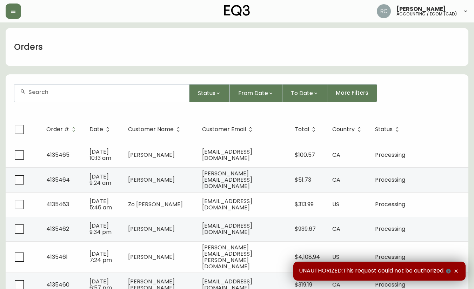 This screenshot has width=474, height=289. What do you see at coordinates (256, 93) in the screenshot?
I see `button: From Date` at bounding box center [256, 93].